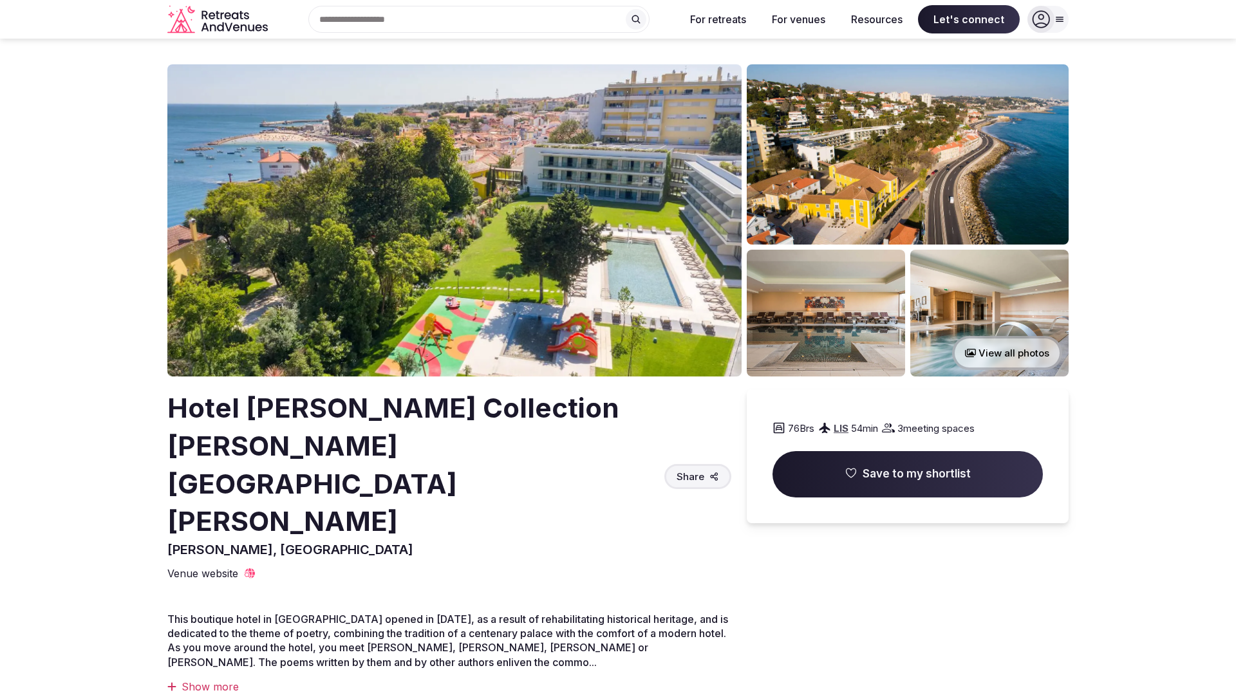 This screenshot has width=1236, height=695. I want to click on div: Show more, so click(449, 687).